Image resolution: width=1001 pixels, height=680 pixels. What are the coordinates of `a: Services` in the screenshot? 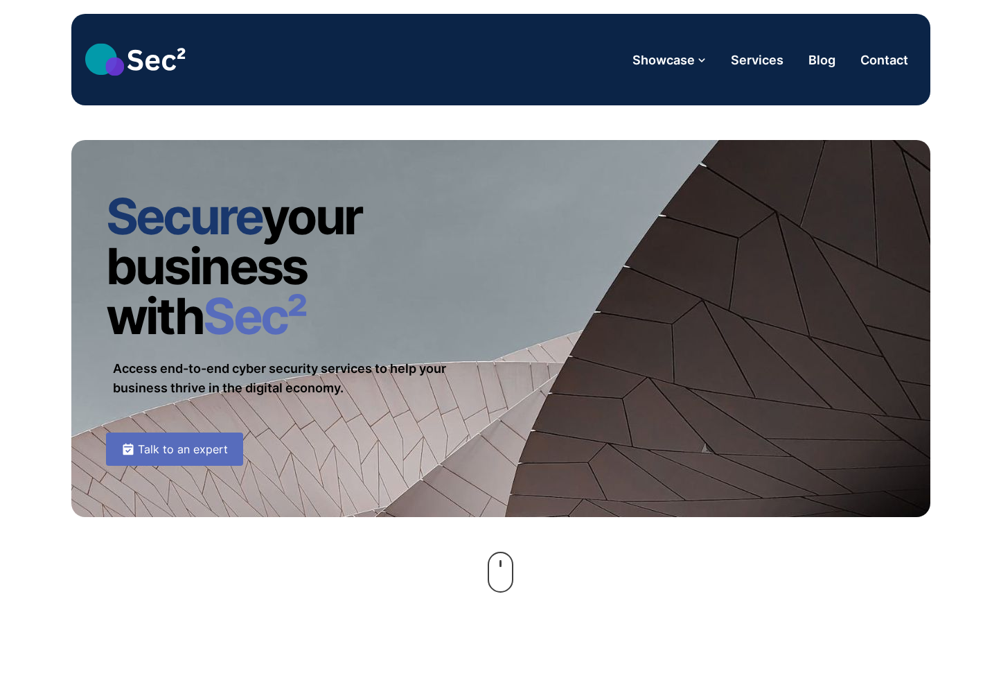 It's located at (757, 60).